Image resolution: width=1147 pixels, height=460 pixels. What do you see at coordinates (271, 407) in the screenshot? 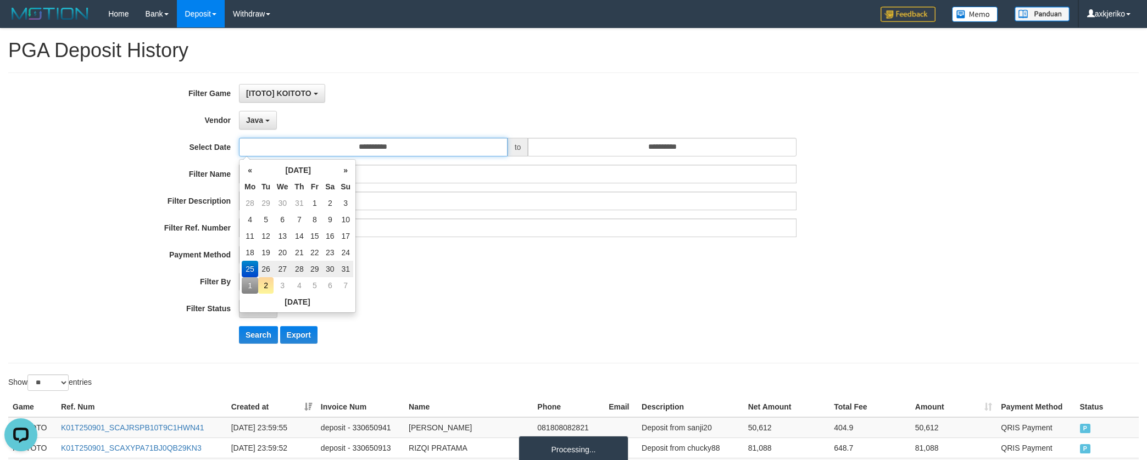
I see `th: Created at: activate to sort column ascending` at bounding box center [271, 407].